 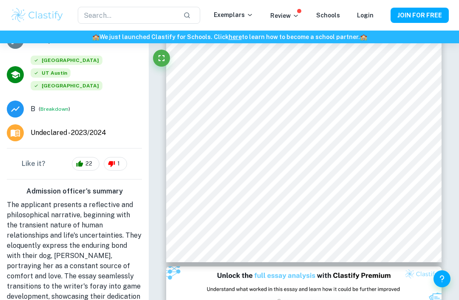 What do you see at coordinates (328, 15) in the screenshot?
I see `a: Schools` at bounding box center [328, 15].